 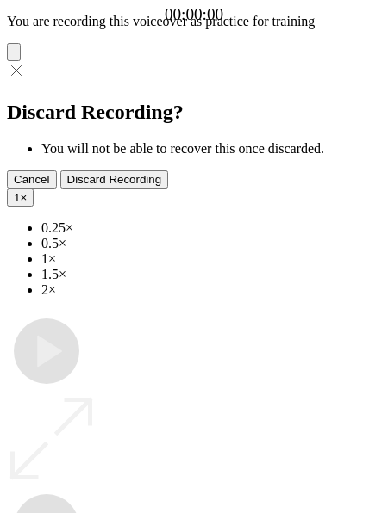 I want to click on li: 0.5×, so click(x=211, y=244).